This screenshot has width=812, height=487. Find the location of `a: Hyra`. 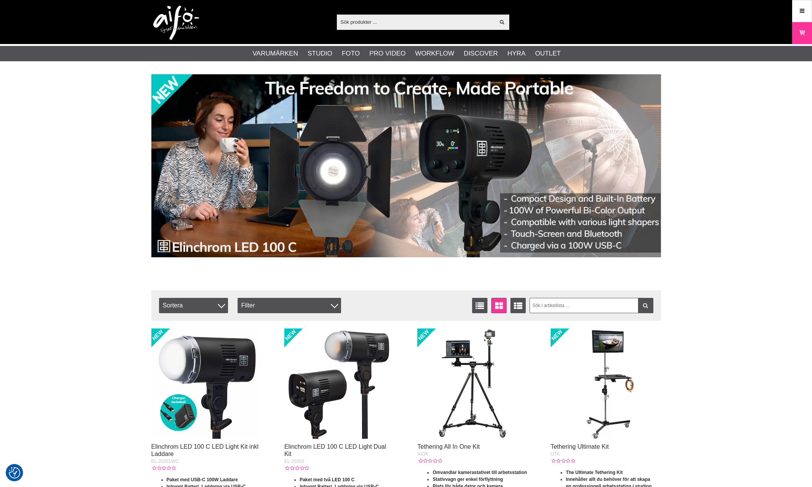

a: Hyra is located at coordinates (516, 54).